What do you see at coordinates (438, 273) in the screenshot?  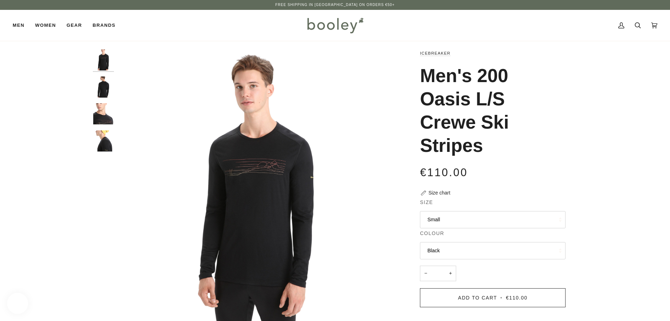 I see `input: Quantity` at bounding box center [438, 273].